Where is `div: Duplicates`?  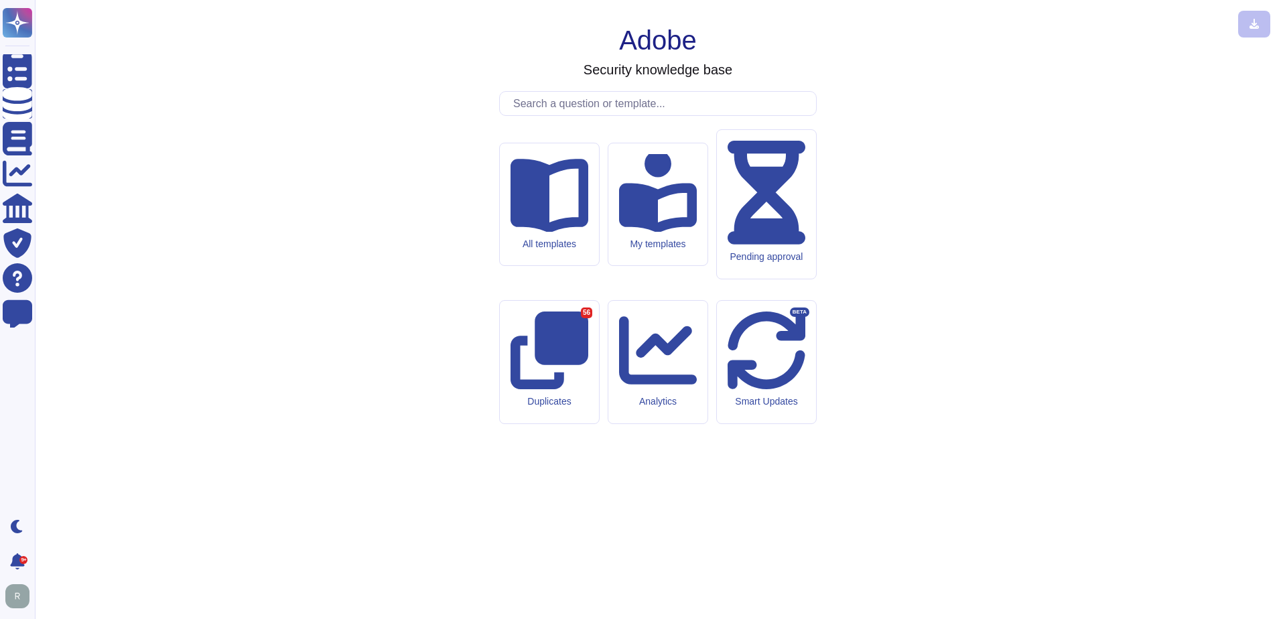 div: Duplicates is located at coordinates (550, 401).